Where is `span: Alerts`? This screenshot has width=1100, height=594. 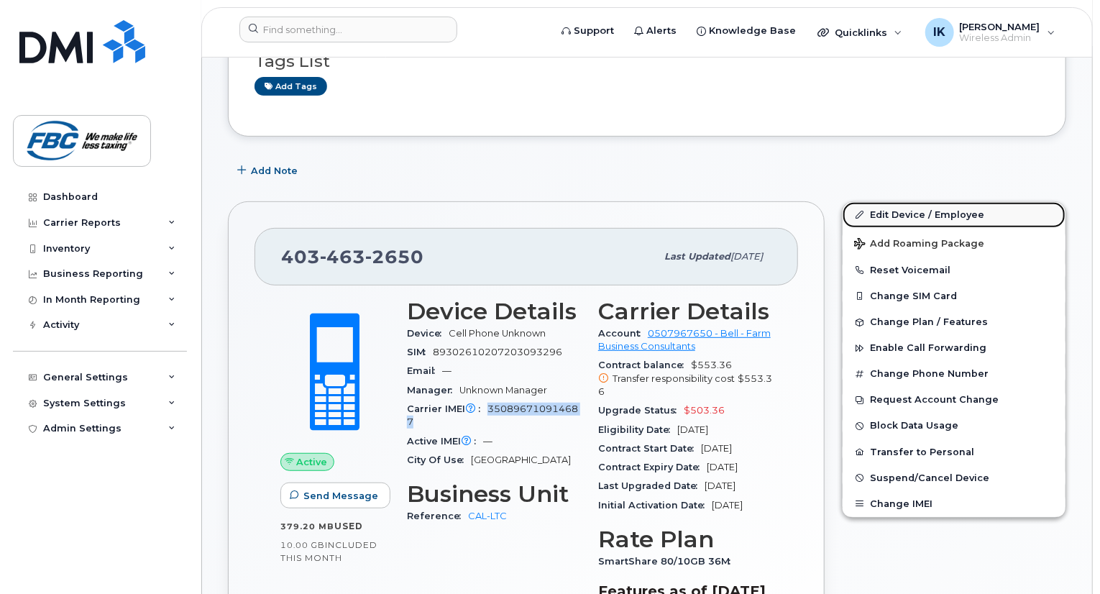 span: Alerts is located at coordinates (662, 31).